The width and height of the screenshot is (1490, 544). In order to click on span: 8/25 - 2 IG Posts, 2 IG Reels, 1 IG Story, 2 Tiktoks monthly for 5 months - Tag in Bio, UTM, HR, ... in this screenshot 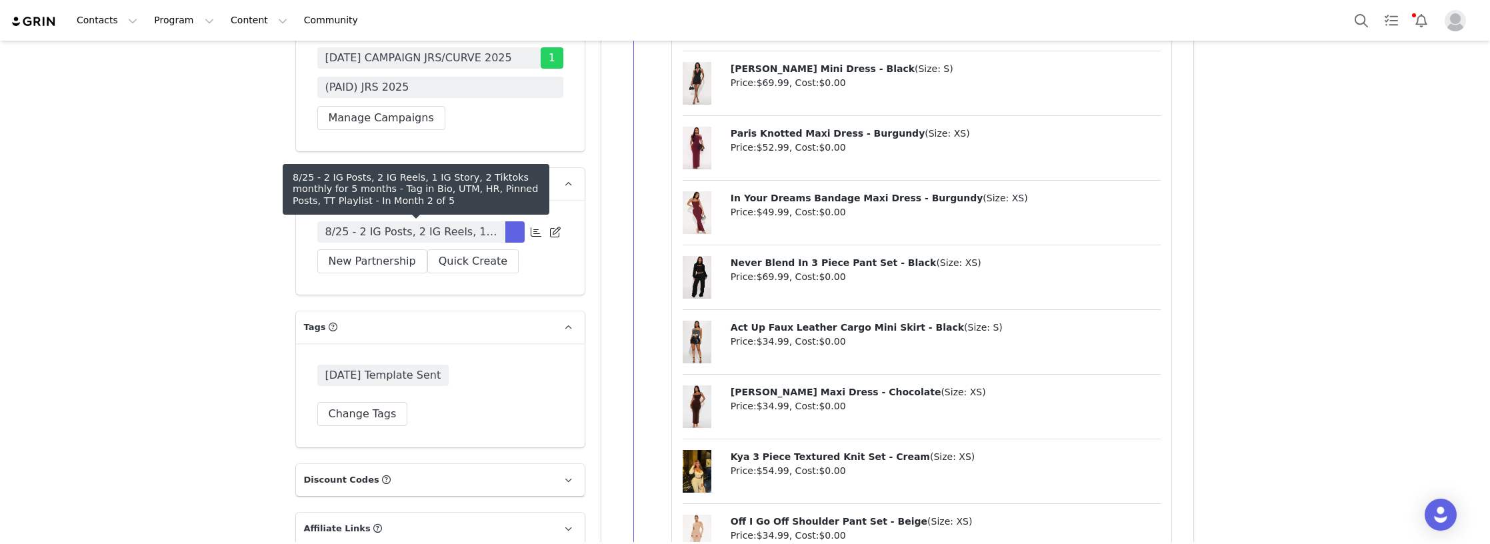, I will do `click(411, 232)`.